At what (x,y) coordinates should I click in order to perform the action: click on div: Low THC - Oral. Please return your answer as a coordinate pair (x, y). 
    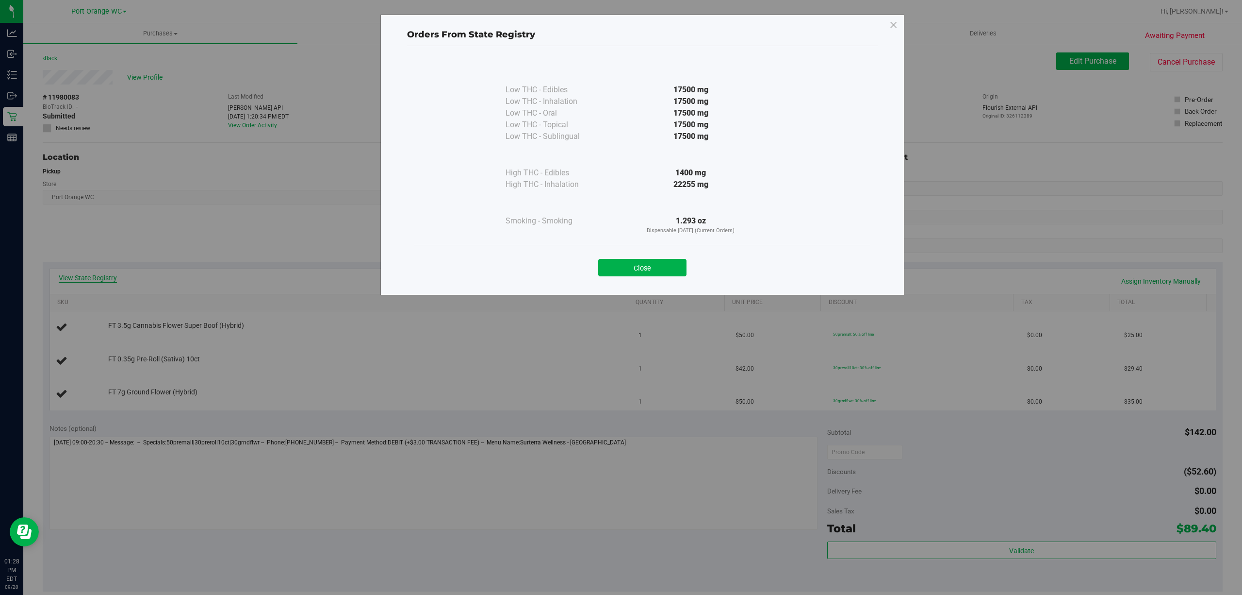
    Looking at the image, I should click on (554, 113).